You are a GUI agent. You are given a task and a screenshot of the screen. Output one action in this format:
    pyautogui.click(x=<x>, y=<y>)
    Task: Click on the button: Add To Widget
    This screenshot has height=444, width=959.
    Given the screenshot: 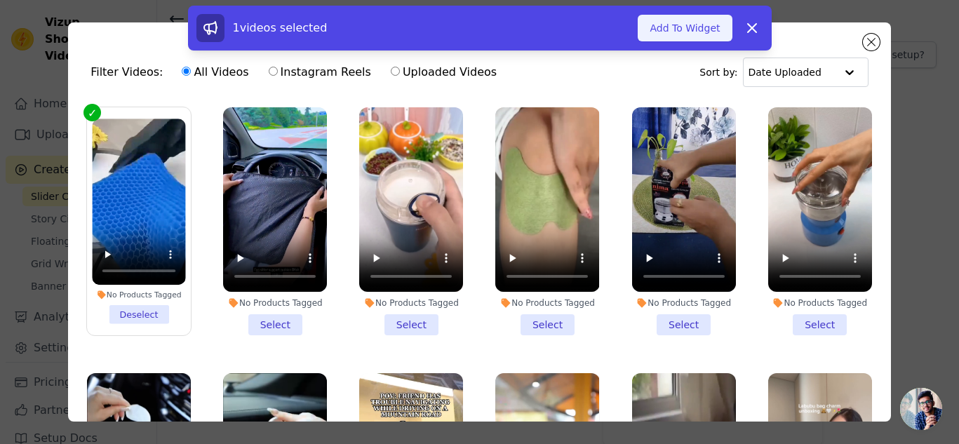 What is the action you would take?
    pyautogui.click(x=685, y=28)
    